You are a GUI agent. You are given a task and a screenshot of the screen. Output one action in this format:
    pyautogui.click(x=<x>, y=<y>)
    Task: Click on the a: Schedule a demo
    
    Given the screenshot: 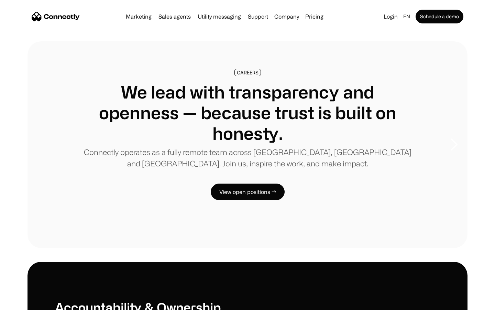 What is the action you would take?
    pyautogui.click(x=440, y=17)
    